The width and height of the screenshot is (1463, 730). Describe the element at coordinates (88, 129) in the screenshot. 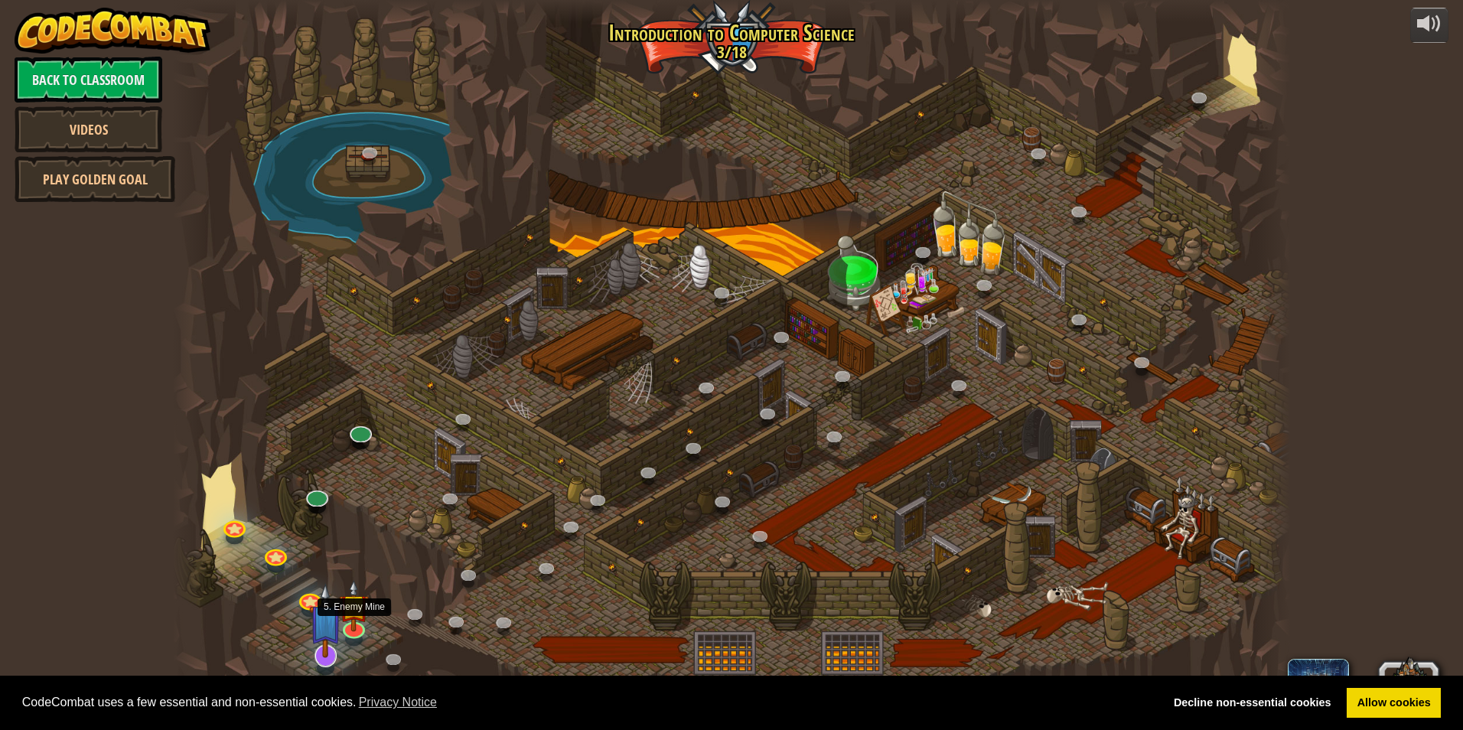

I see `a: Videos` at that location.